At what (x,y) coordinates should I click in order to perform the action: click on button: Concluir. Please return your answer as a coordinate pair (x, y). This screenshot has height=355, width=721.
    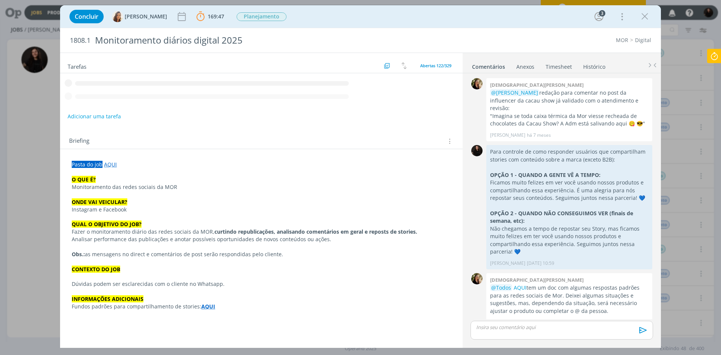
    Looking at the image, I should click on (86, 17).